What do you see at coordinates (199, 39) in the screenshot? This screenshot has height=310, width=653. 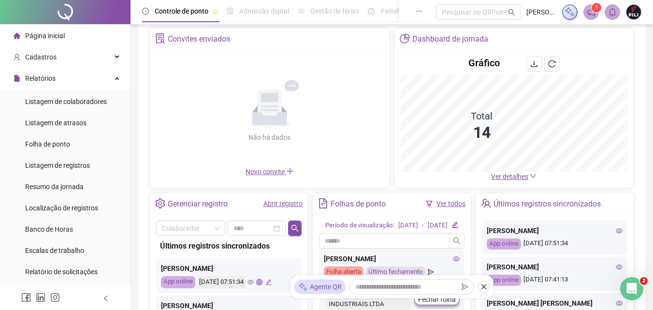 I see `div: Convites enviados` at bounding box center [199, 39].